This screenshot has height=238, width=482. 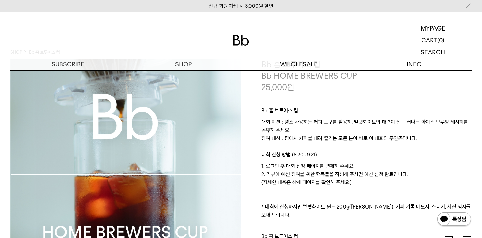 I want to click on p: WHOLESALE, so click(x=299, y=64).